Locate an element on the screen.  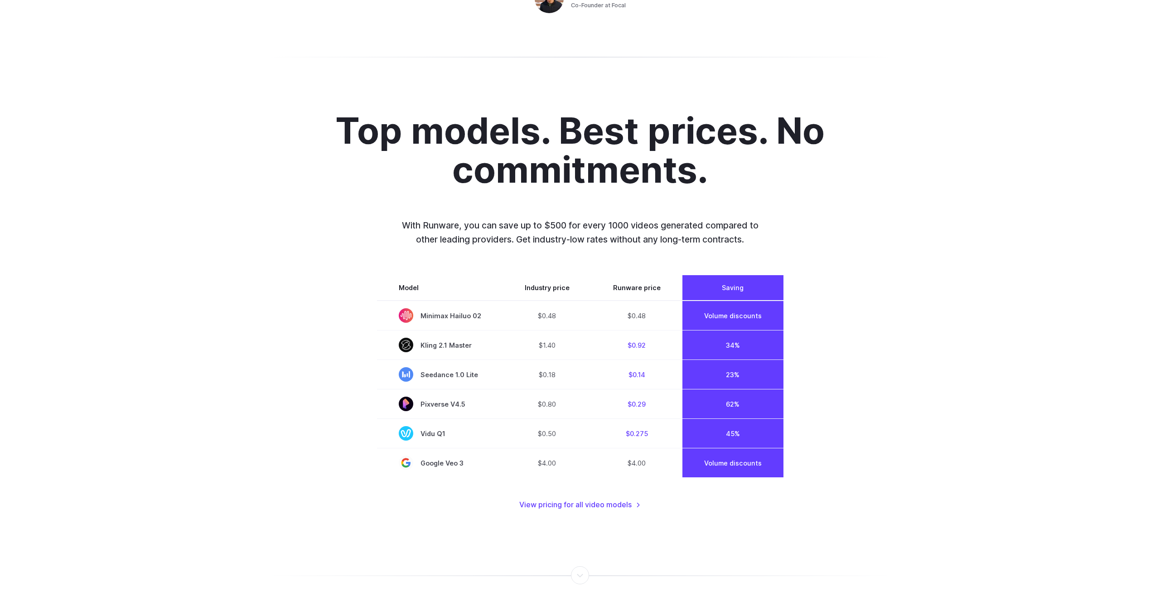
td: $0.80 is located at coordinates (547, 404).